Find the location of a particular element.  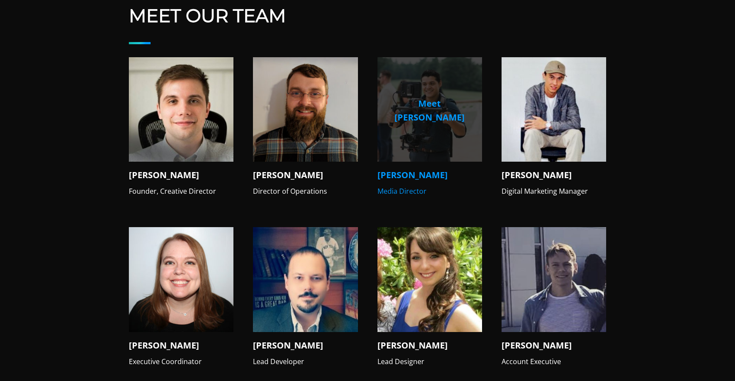

p: Media Director is located at coordinates (429, 192).